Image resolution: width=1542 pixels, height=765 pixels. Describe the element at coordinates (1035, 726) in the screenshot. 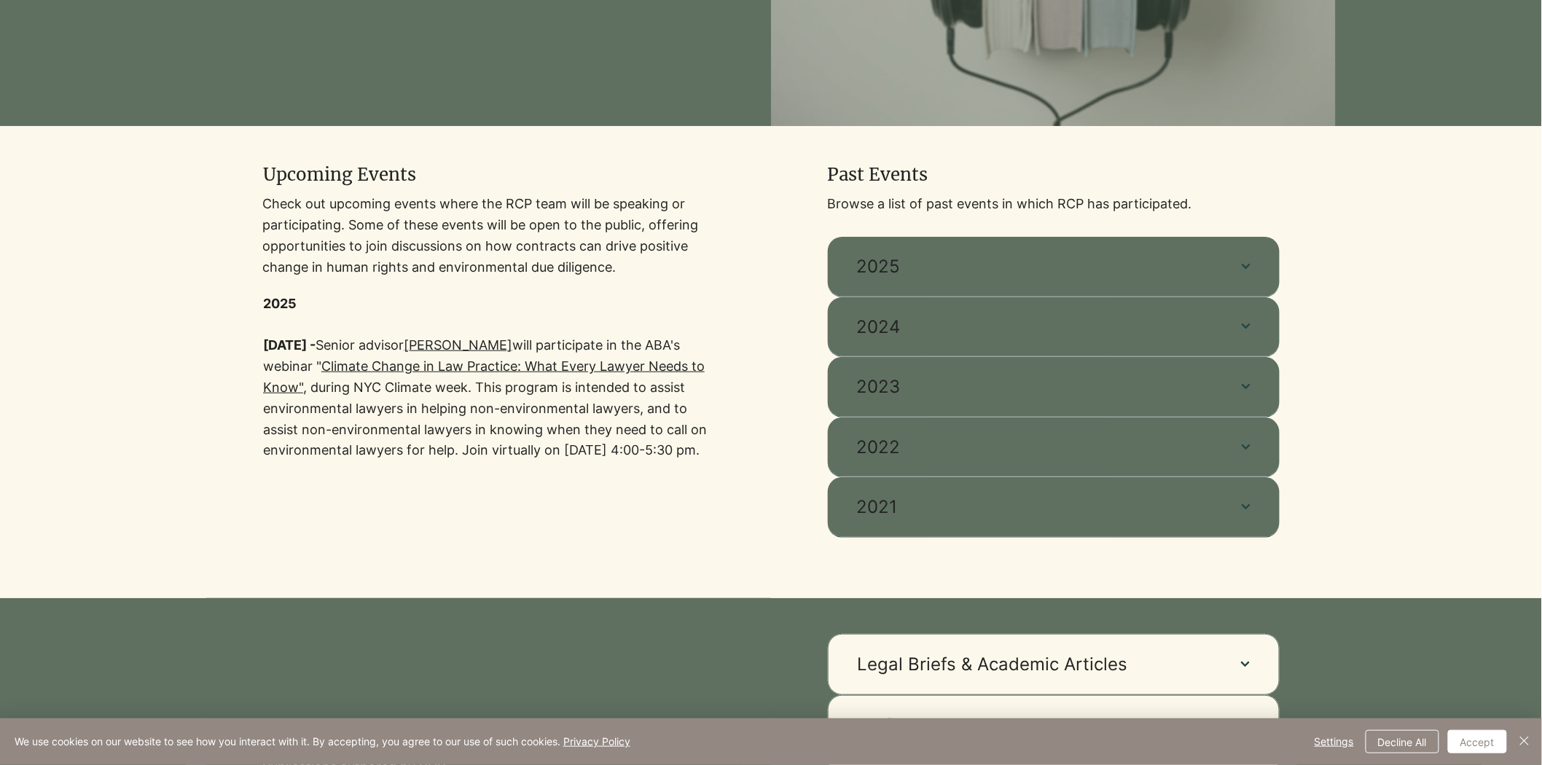

I see `span: Professional Articles & Commentary` at that location.